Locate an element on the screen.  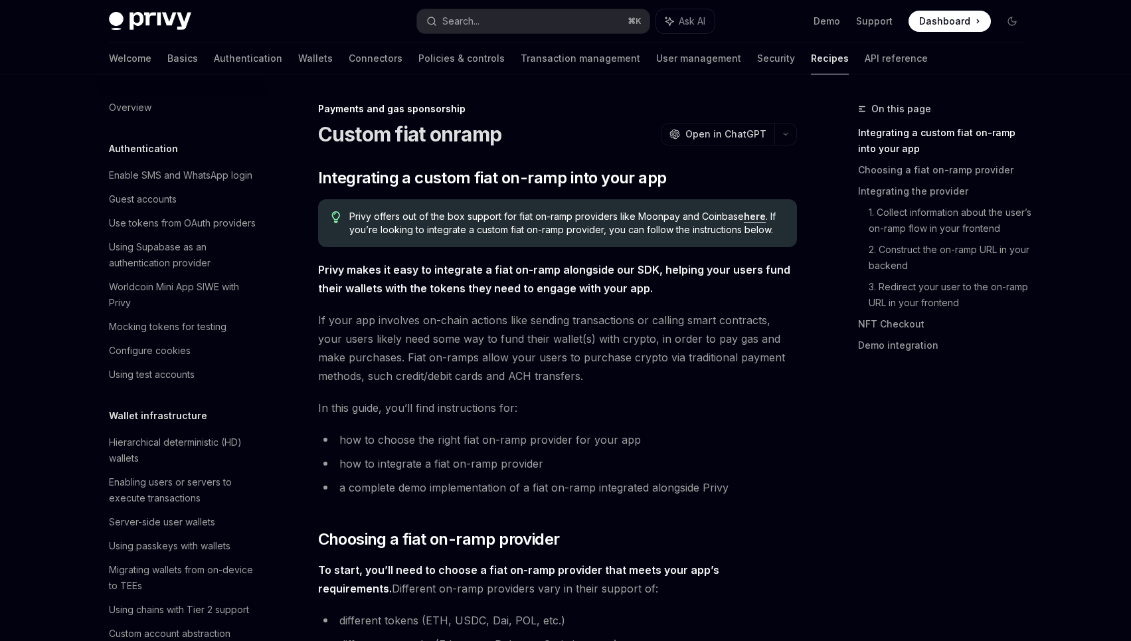
a: Overview is located at coordinates (183, 108).